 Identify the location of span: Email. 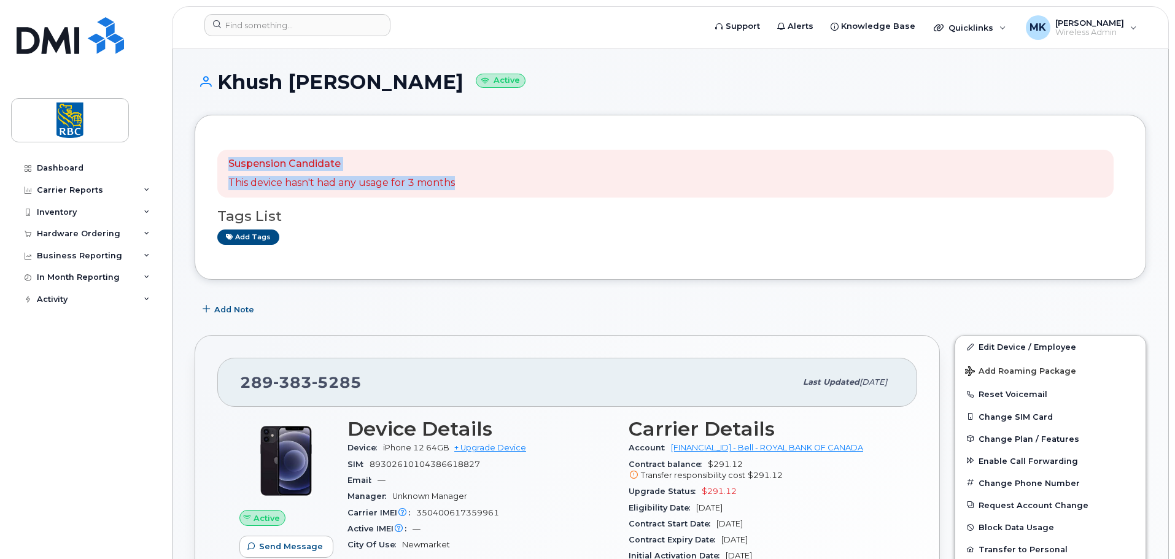
(362, 480).